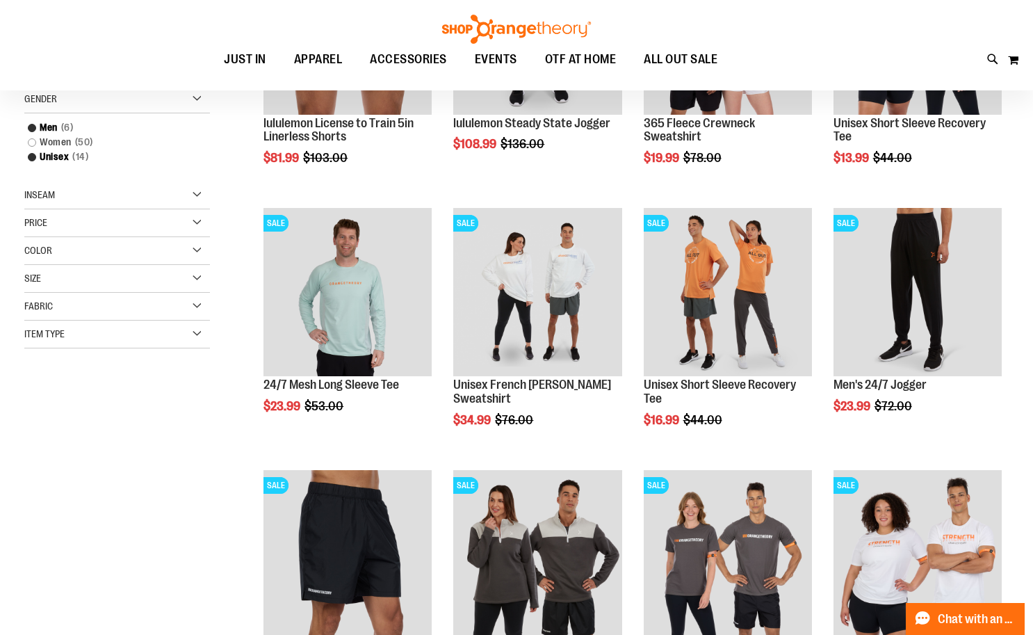  Describe the element at coordinates (40, 195) in the screenshot. I see `span: Inseam` at that location.